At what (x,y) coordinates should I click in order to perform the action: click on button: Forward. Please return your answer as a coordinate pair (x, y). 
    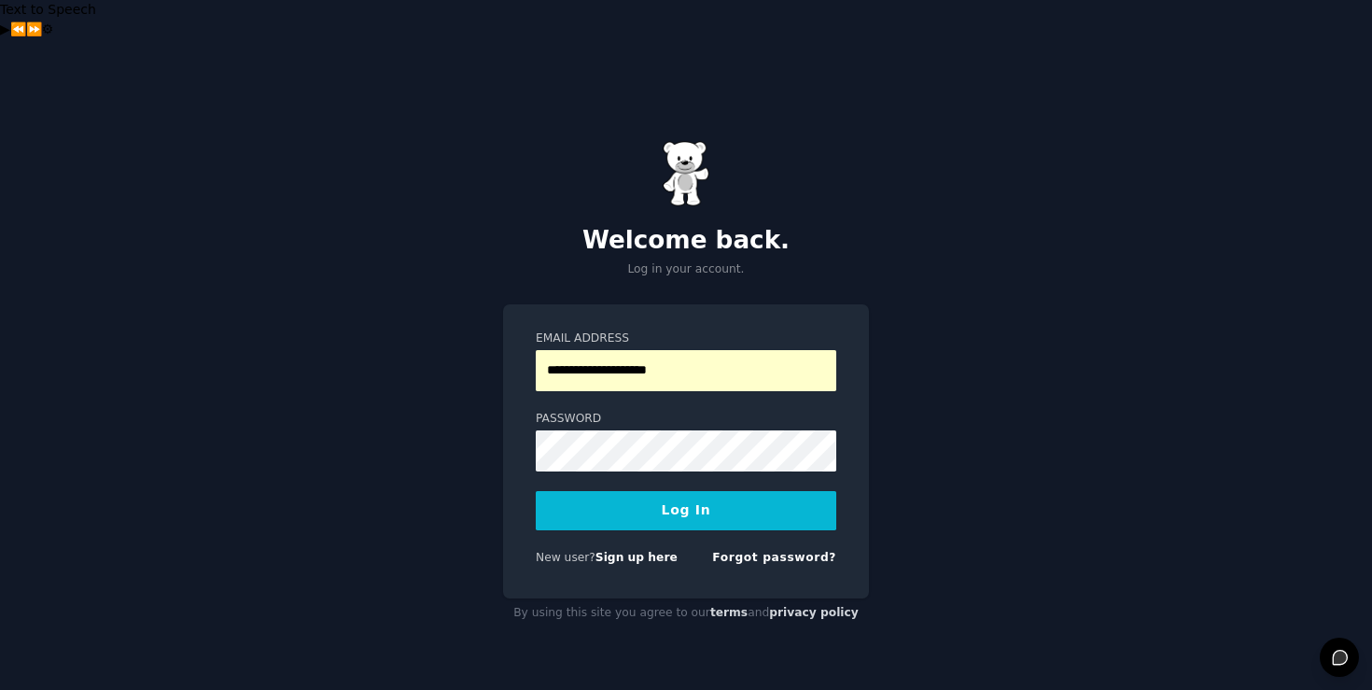
    Looking at the image, I should click on (34, 29).